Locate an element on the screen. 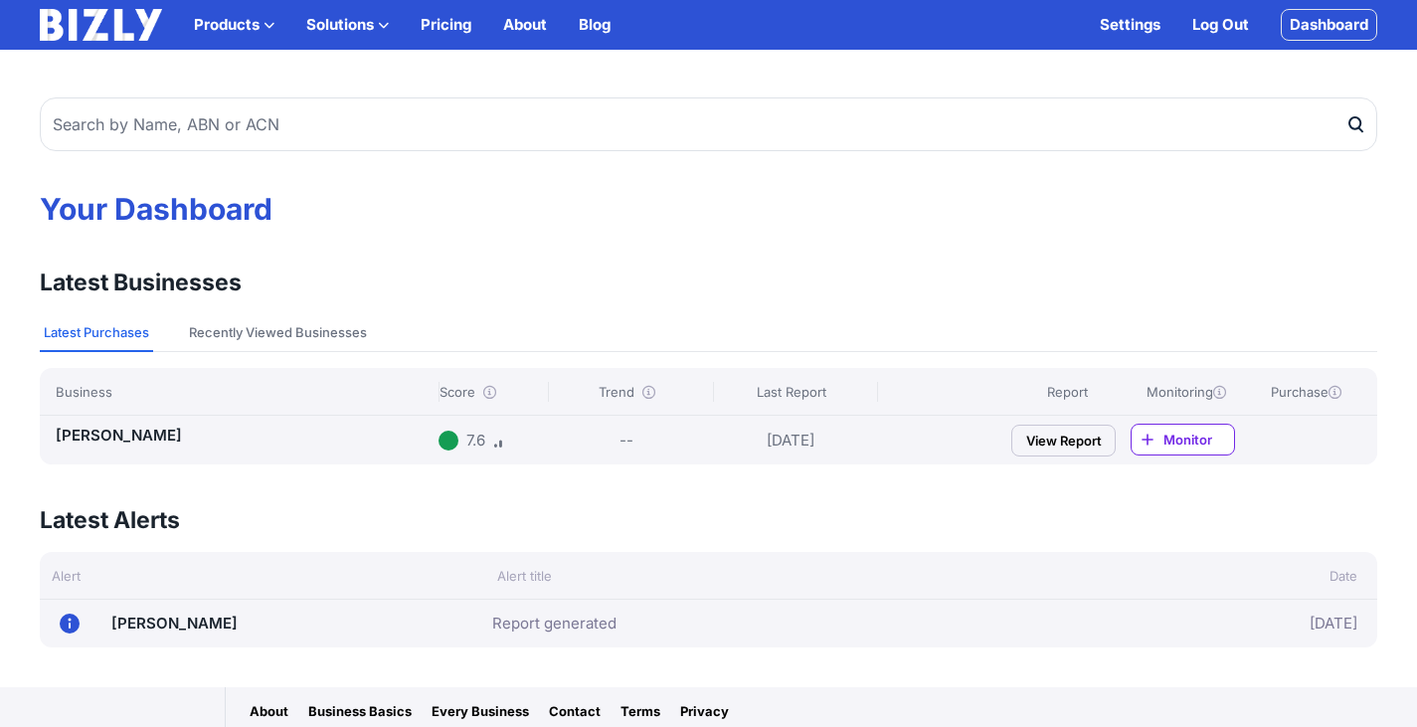 The height and width of the screenshot is (727, 1417). a: Settings is located at coordinates (1130, 25).